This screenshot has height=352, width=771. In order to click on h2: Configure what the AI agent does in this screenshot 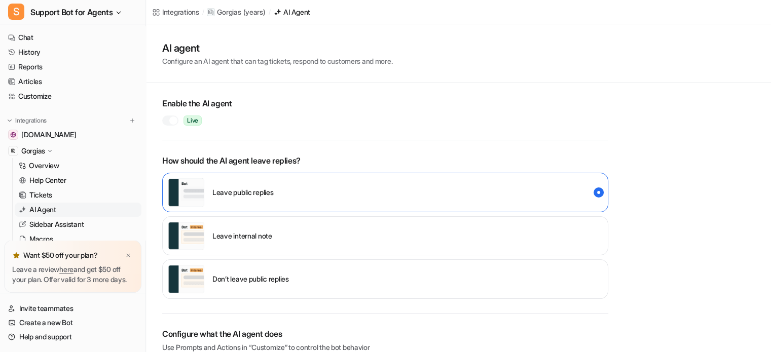, I will do `click(385, 334)`.